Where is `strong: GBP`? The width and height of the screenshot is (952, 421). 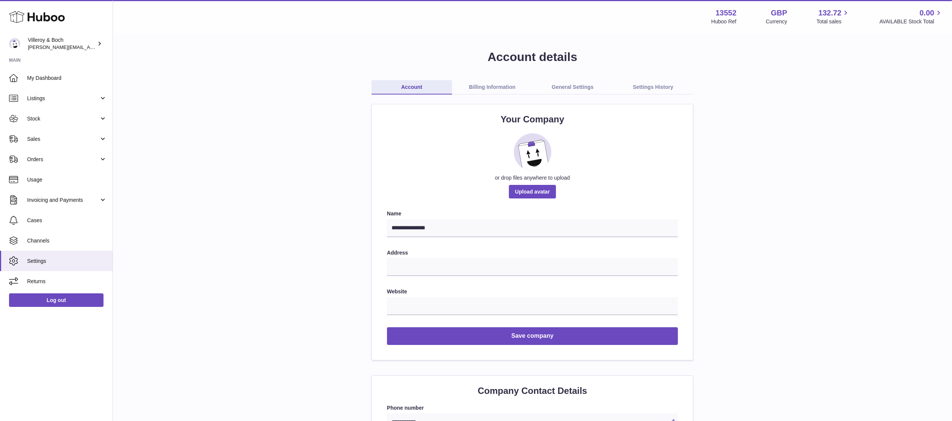 strong: GBP is located at coordinates (779, 13).